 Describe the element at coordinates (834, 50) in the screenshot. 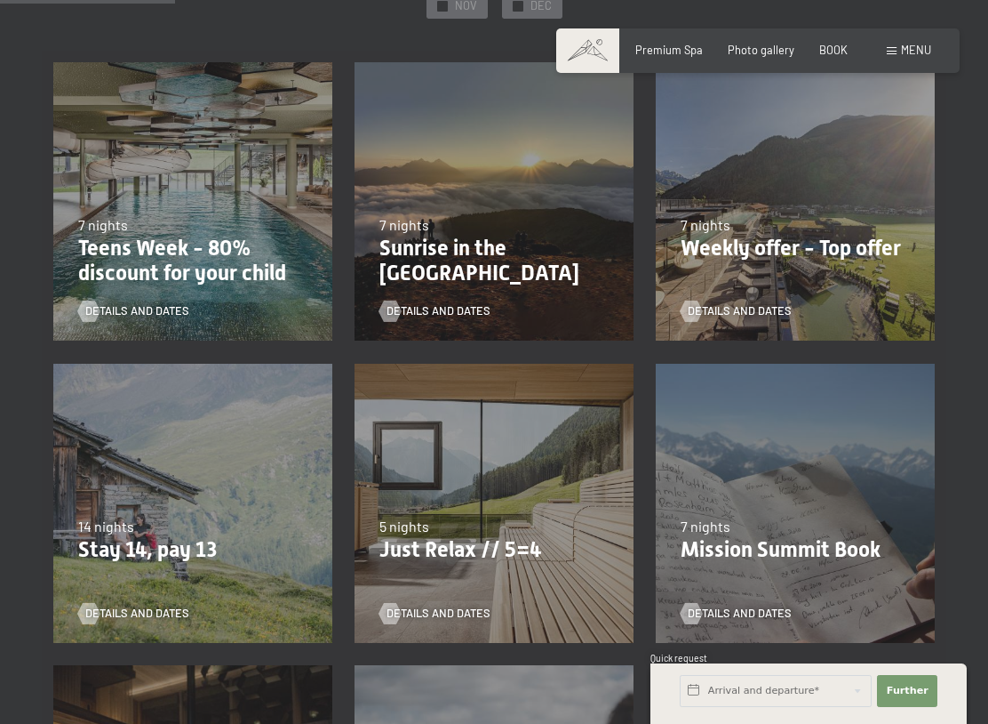

I see `font: BOOK` at that location.